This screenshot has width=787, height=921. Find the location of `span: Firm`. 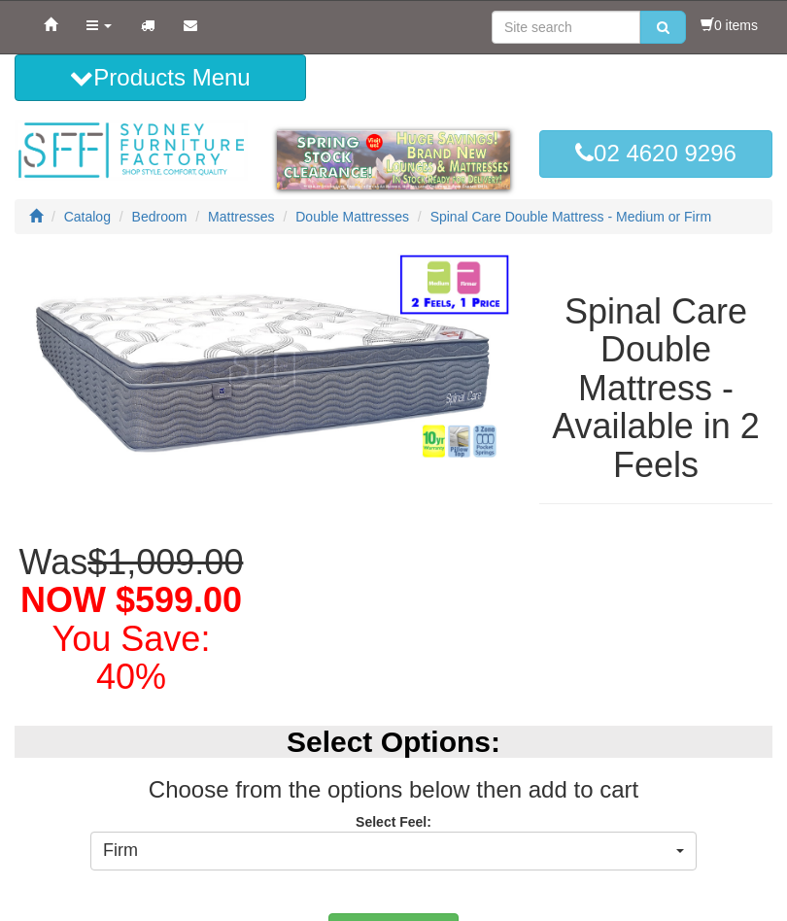

span: Firm is located at coordinates (387, 851).